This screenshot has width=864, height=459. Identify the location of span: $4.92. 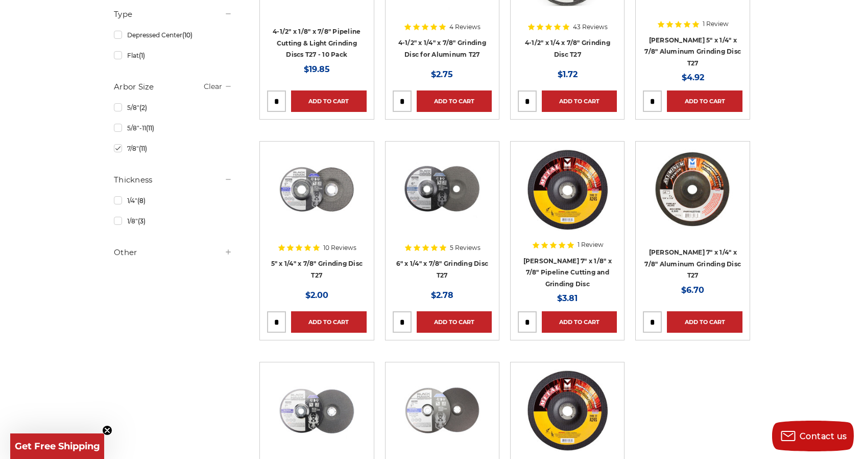
(693, 77).